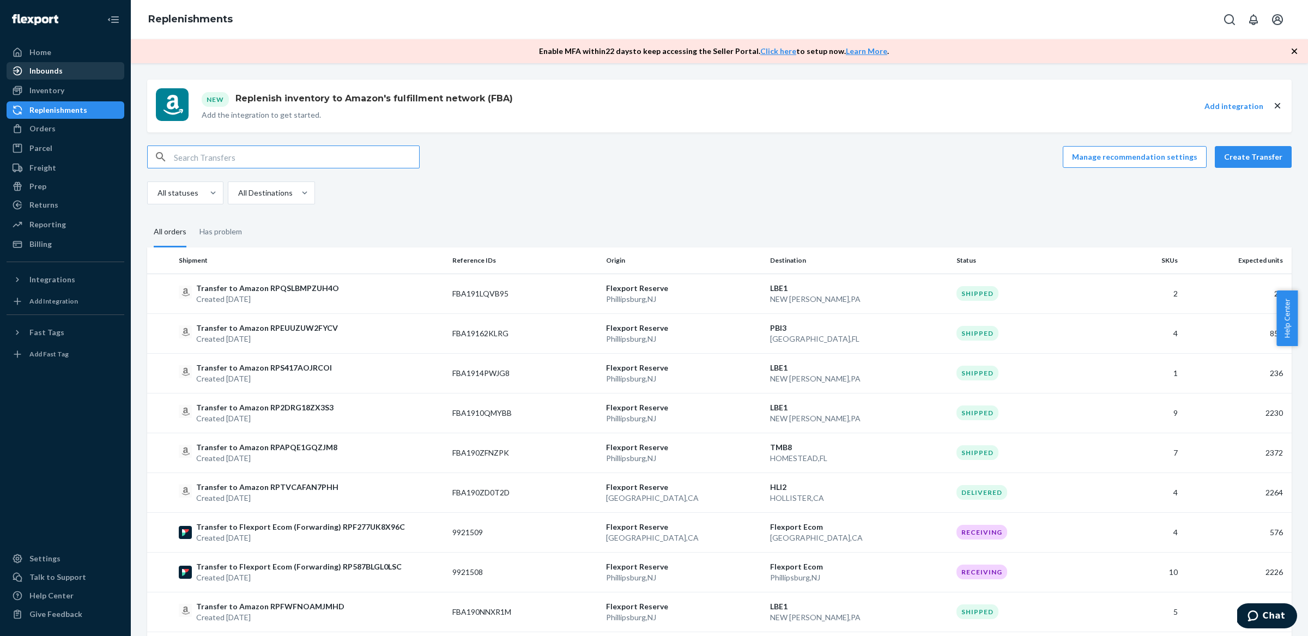  What do you see at coordinates (524, 532) in the screenshot?
I see `td: 9921509` at bounding box center [524, 532].